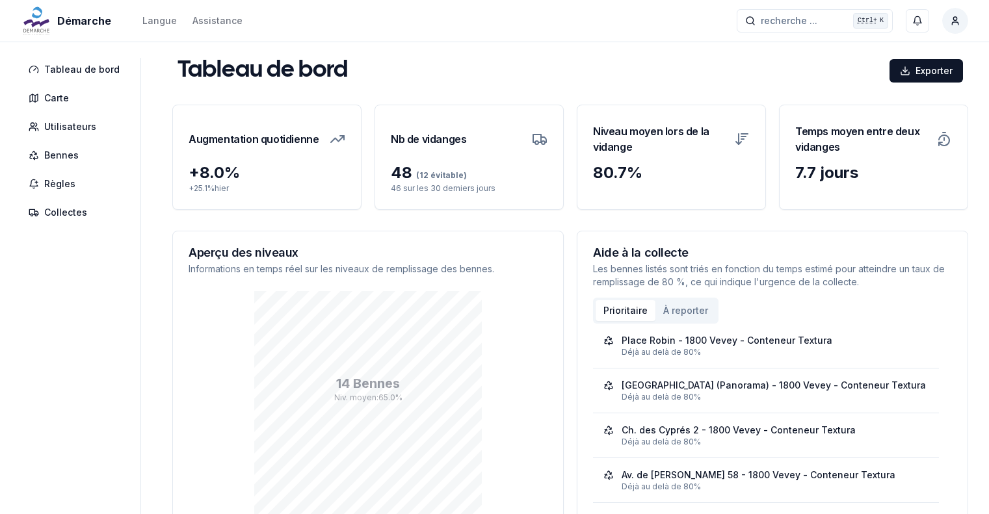 Image resolution: width=989 pixels, height=514 pixels. I want to click on div: Place Robin - 1800 Vevey - Conteneur Textura, so click(727, 341).